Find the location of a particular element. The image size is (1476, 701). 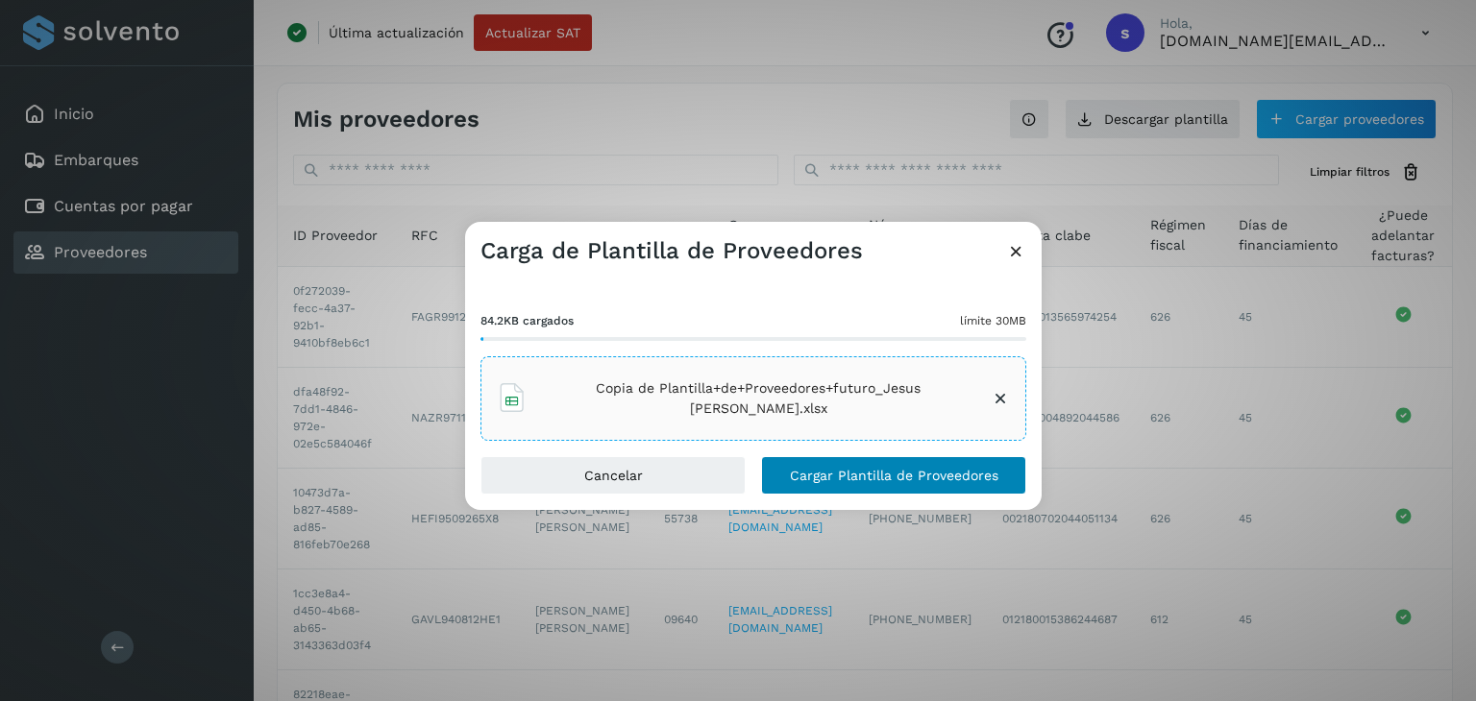

span: límite 30MB is located at coordinates (993, 321).